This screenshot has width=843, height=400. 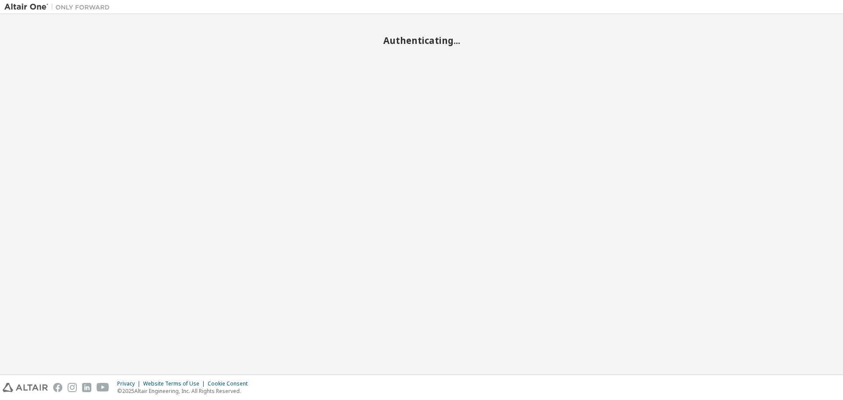 What do you see at coordinates (185, 391) in the screenshot?
I see `p: © 2025 Altair Engineering, Inc. All Rights Reserved.` at bounding box center [185, 391].